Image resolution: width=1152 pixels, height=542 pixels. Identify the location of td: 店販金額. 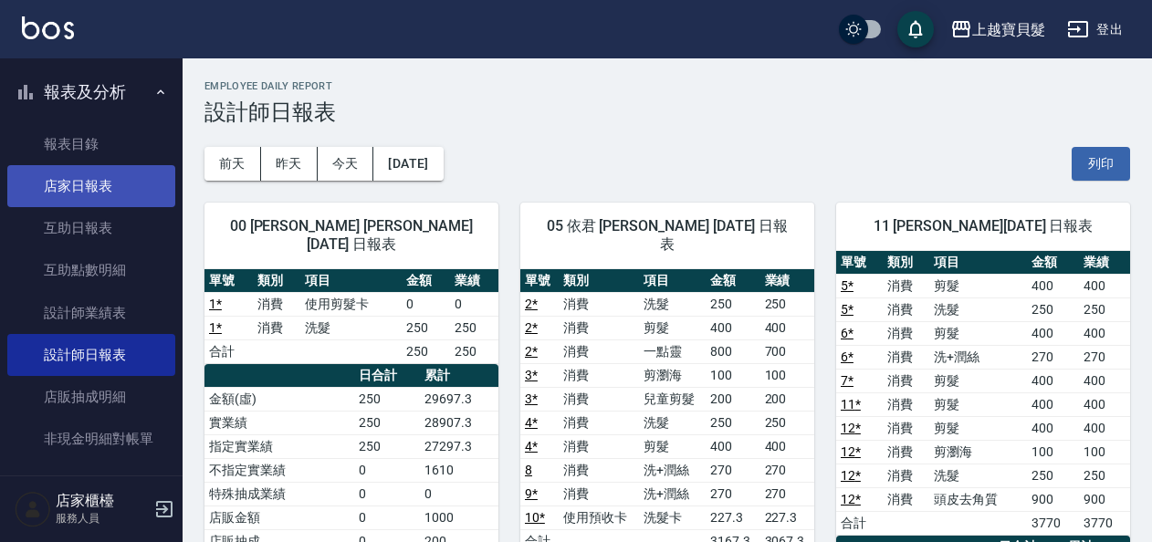
(279, 518).